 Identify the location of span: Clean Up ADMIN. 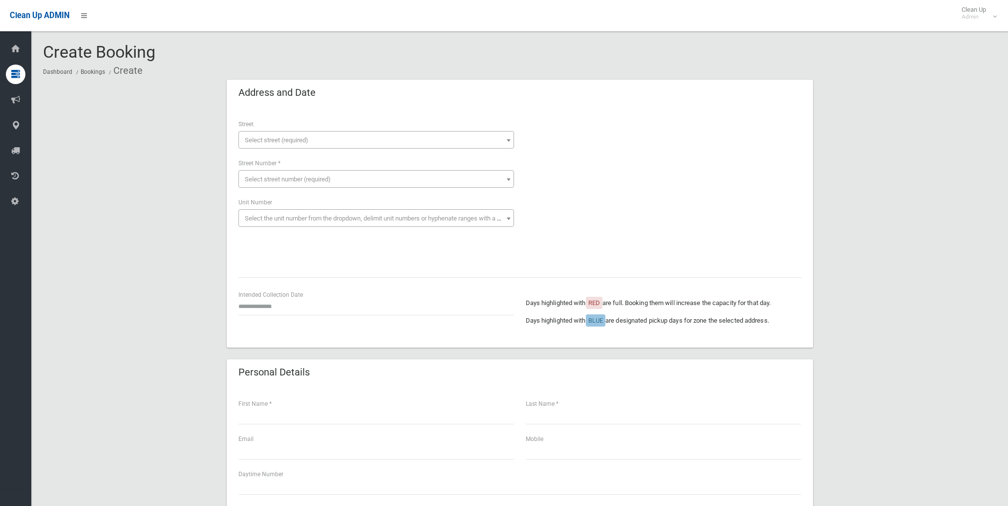
(40, 15).